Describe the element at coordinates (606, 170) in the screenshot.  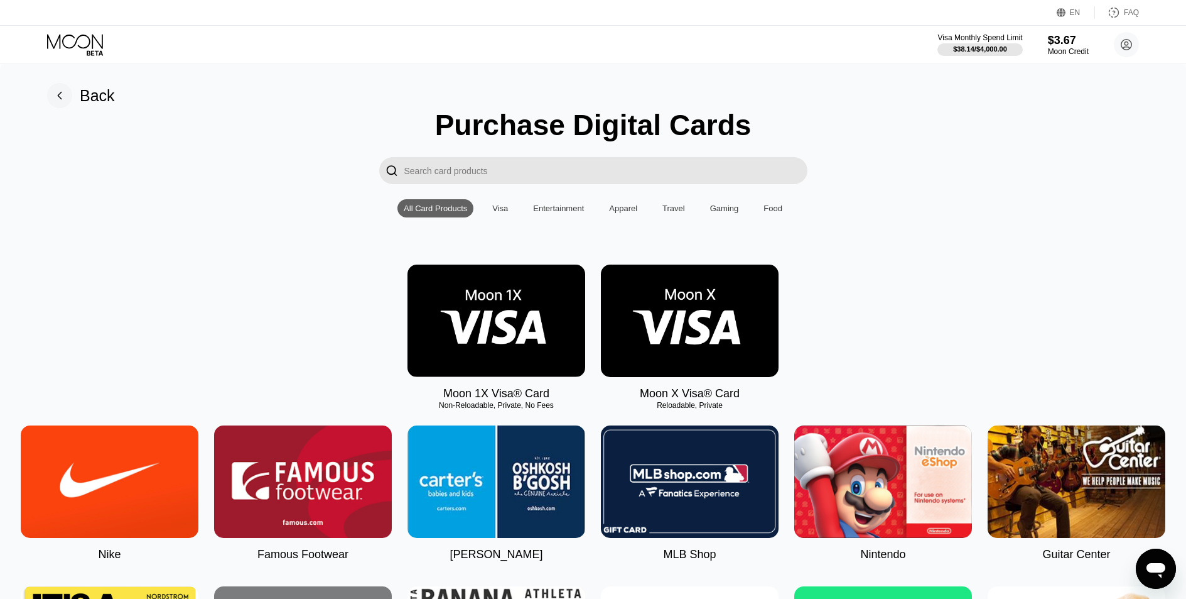
I see `input: Search card products` at that location.